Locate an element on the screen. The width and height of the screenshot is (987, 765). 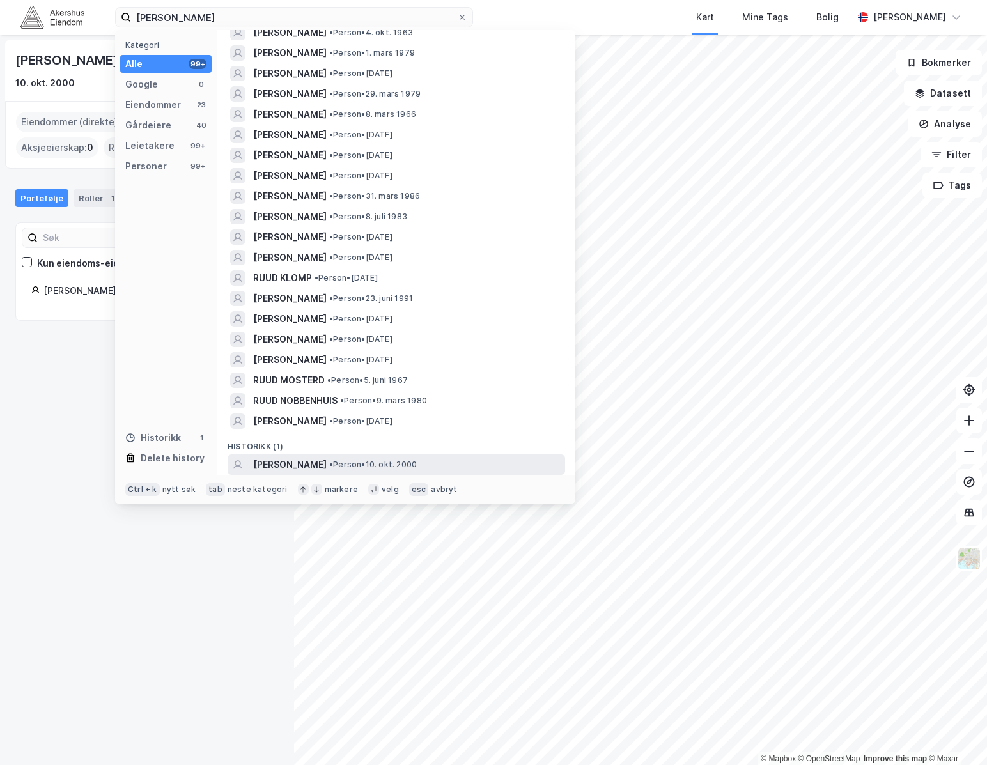
div: Kategori is located at coordinates (168, 45).